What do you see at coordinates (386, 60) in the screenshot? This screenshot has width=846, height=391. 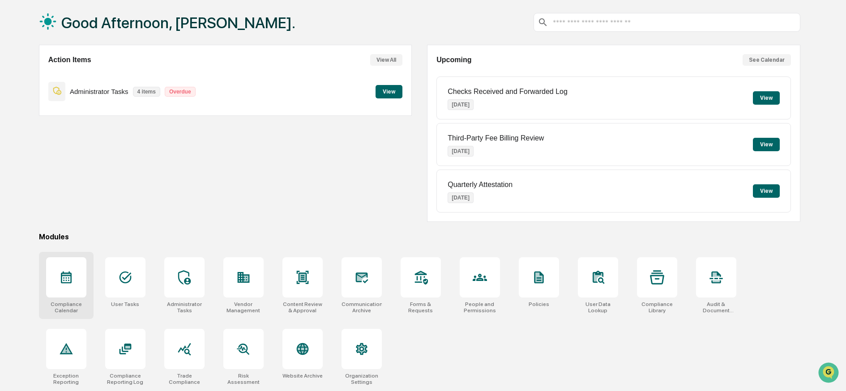 I see `a: View All` at bounding box center [386, 60].